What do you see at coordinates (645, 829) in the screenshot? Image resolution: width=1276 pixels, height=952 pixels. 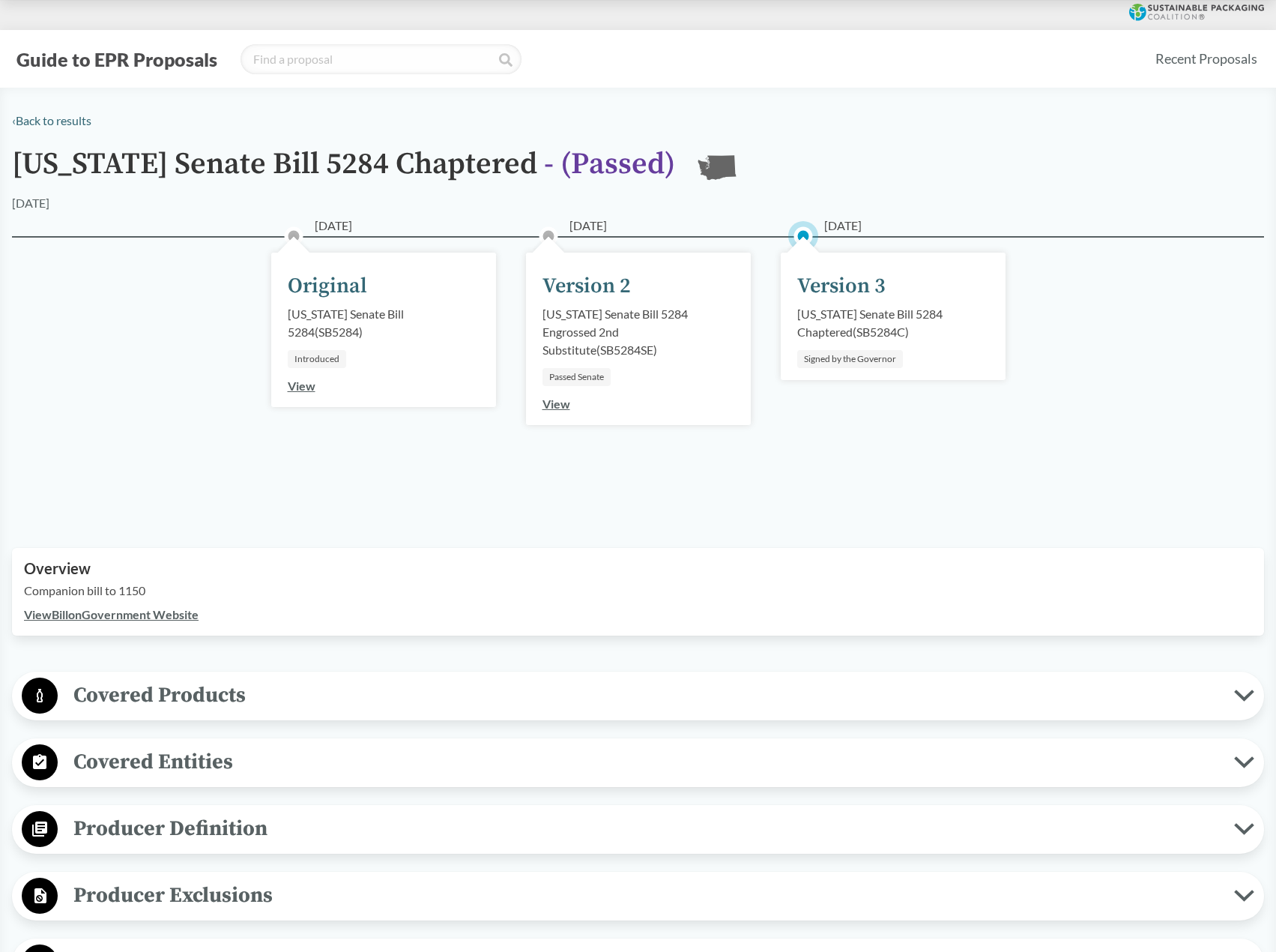 I see `span: Producer Definition` at bounding box center [645, 829].